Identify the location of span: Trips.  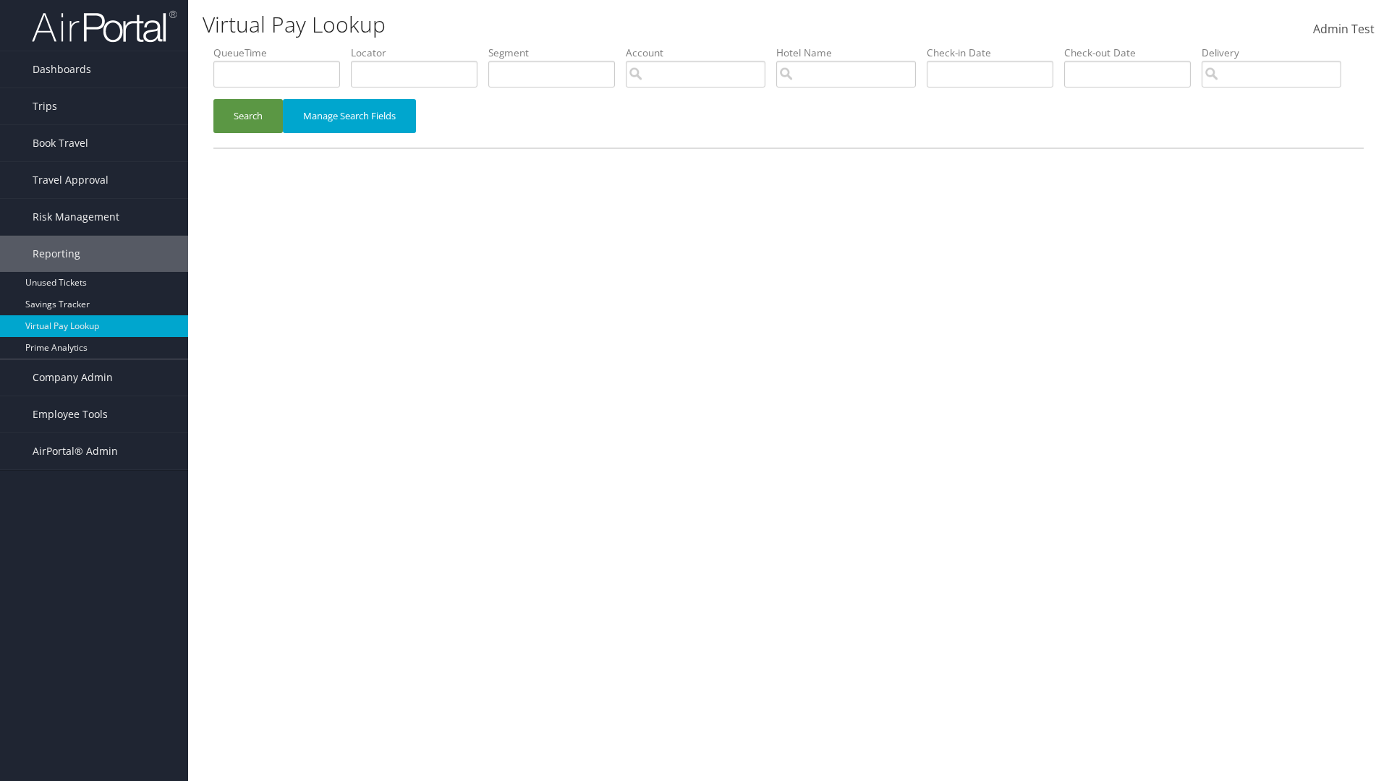
(45, 106).